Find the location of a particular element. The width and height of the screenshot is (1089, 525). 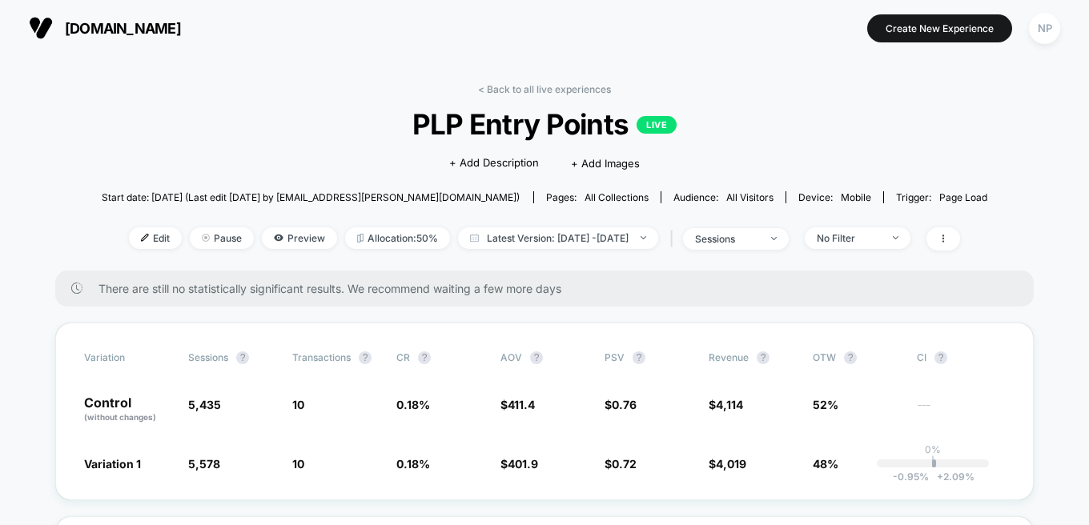

span: 2.09 % is located at coordinates (951, 476).